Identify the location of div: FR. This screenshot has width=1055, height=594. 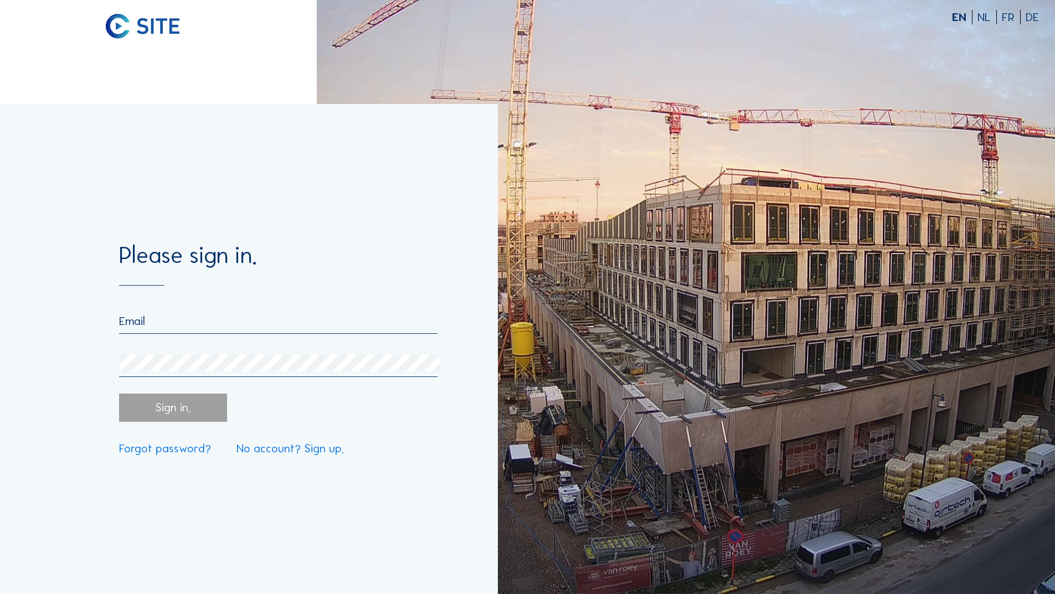
(1011, 17).